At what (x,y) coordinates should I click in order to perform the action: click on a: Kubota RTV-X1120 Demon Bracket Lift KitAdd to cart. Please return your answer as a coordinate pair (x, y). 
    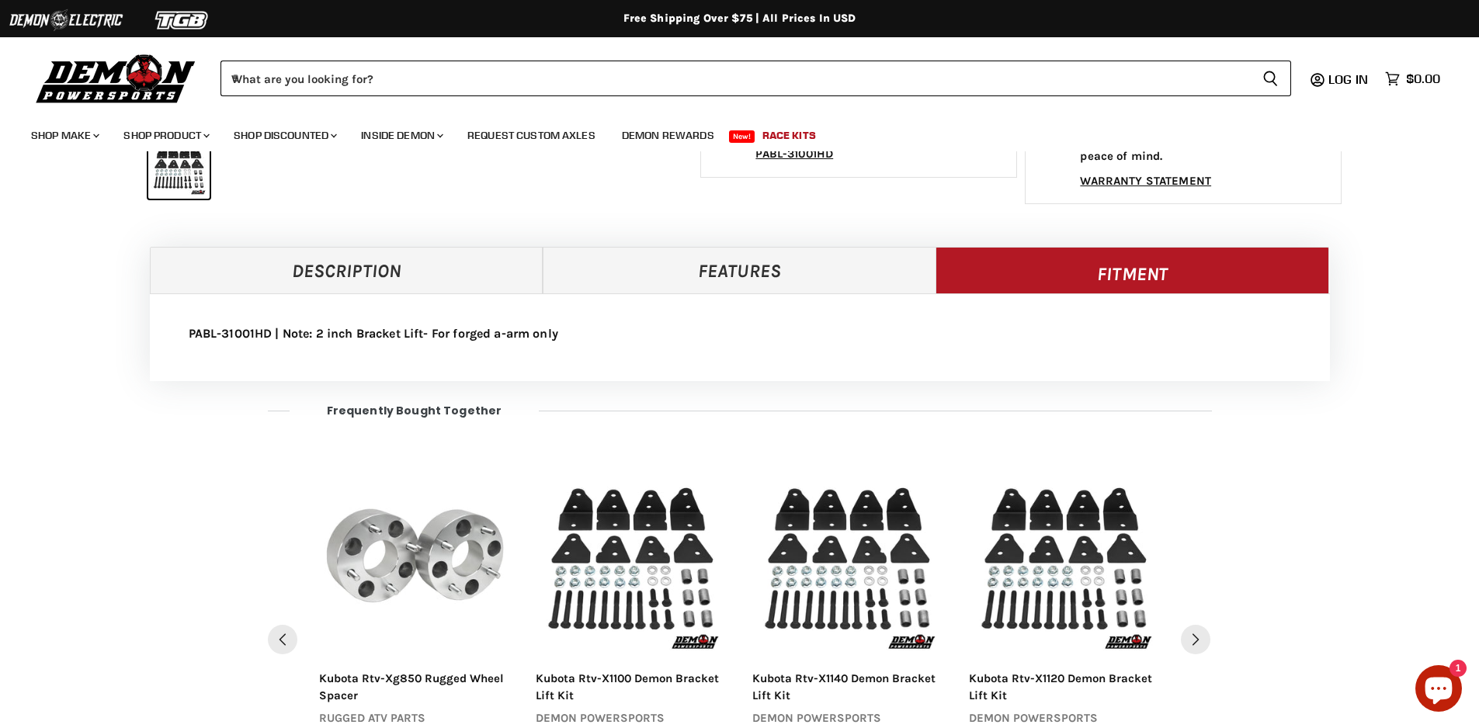
    Looking at the image, I should click on (1065, 562).